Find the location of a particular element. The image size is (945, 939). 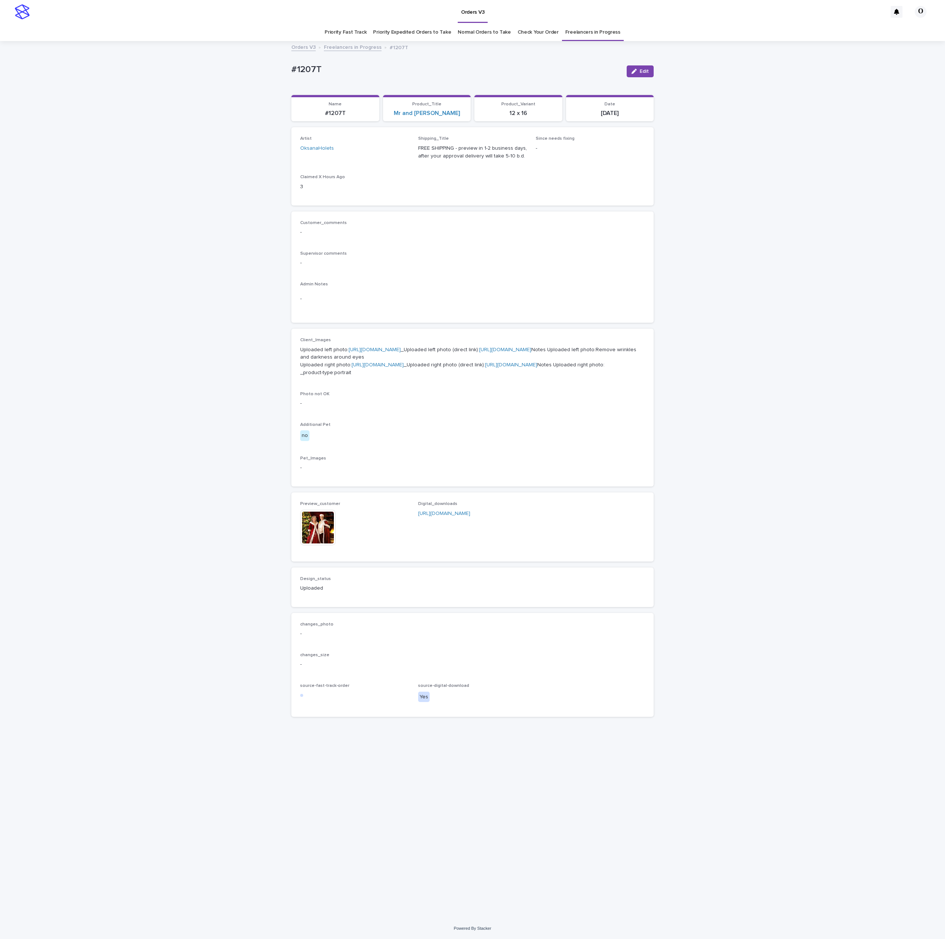

span: Name is located at coordinates (335, 104).